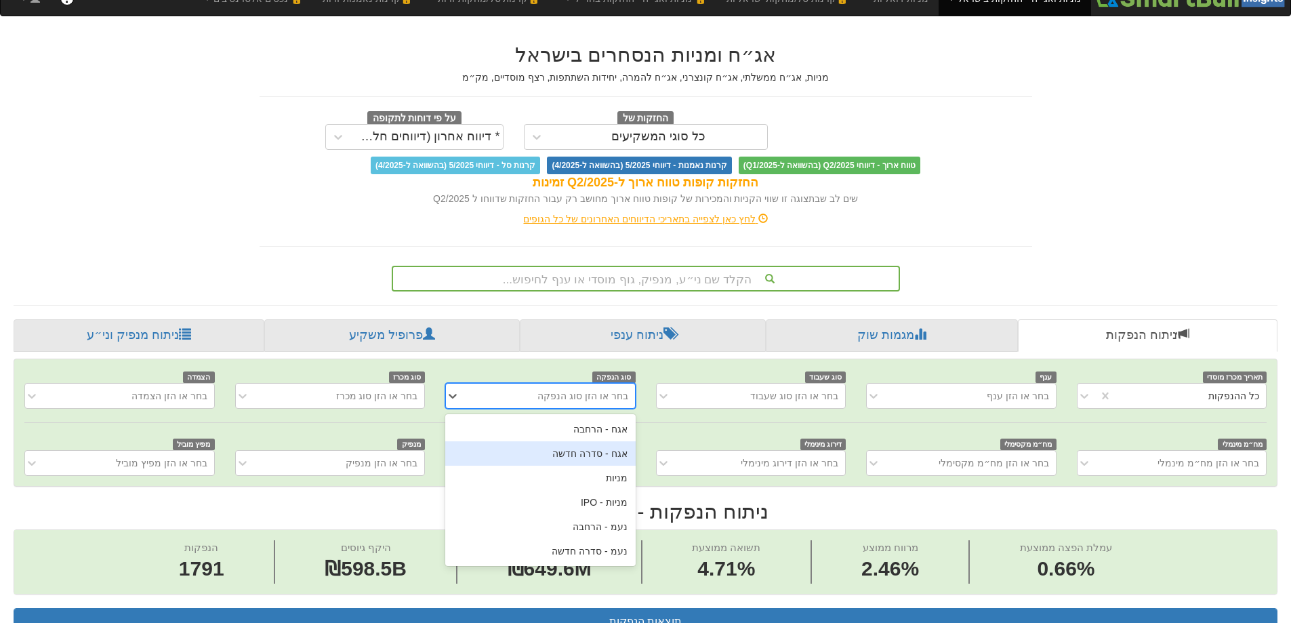  I want to click on div: מניות, so click(540, 478).